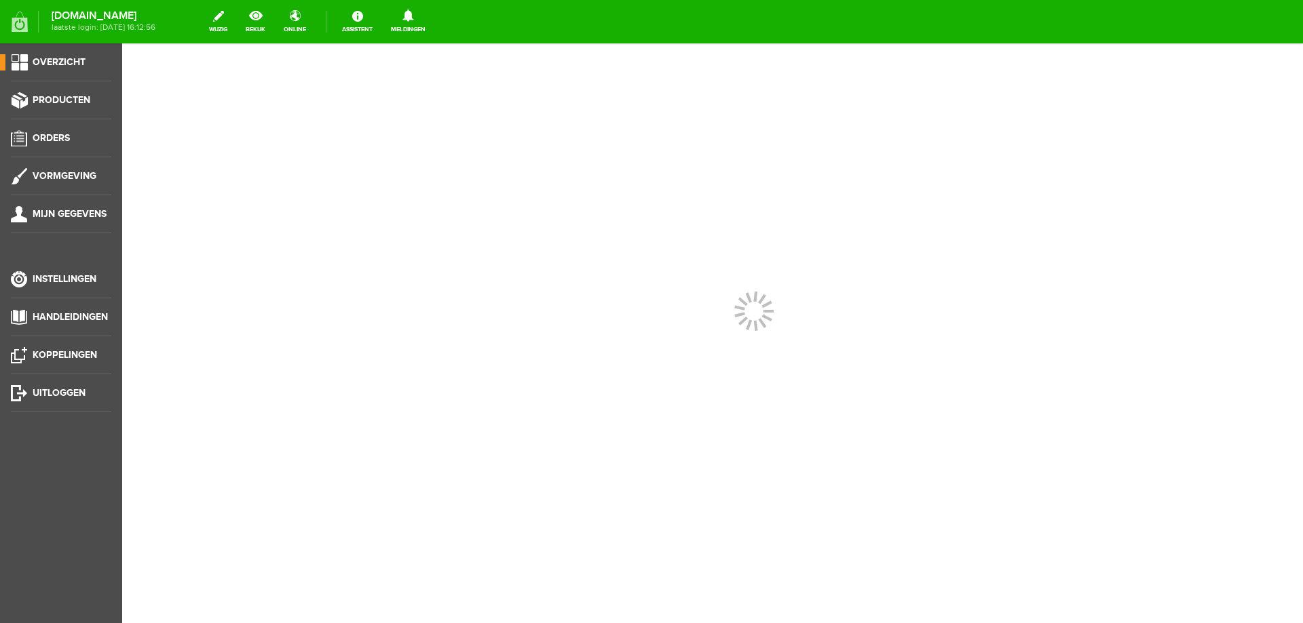  I want to click on span: Overzicht, so click(59, 62).